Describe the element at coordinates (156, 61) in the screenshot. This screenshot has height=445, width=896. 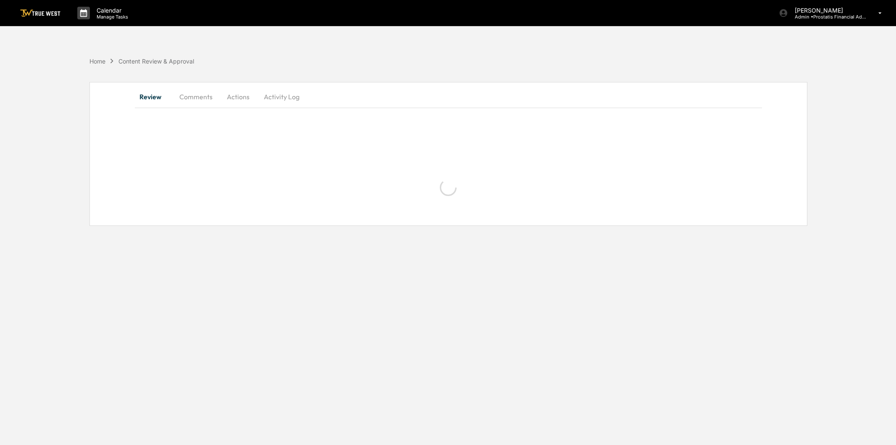
I see `div: Content Review & Approval` at that location.